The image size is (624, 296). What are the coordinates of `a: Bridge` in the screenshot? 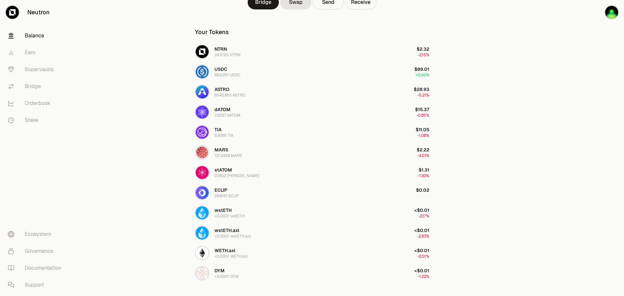 It's located at (36, 86).